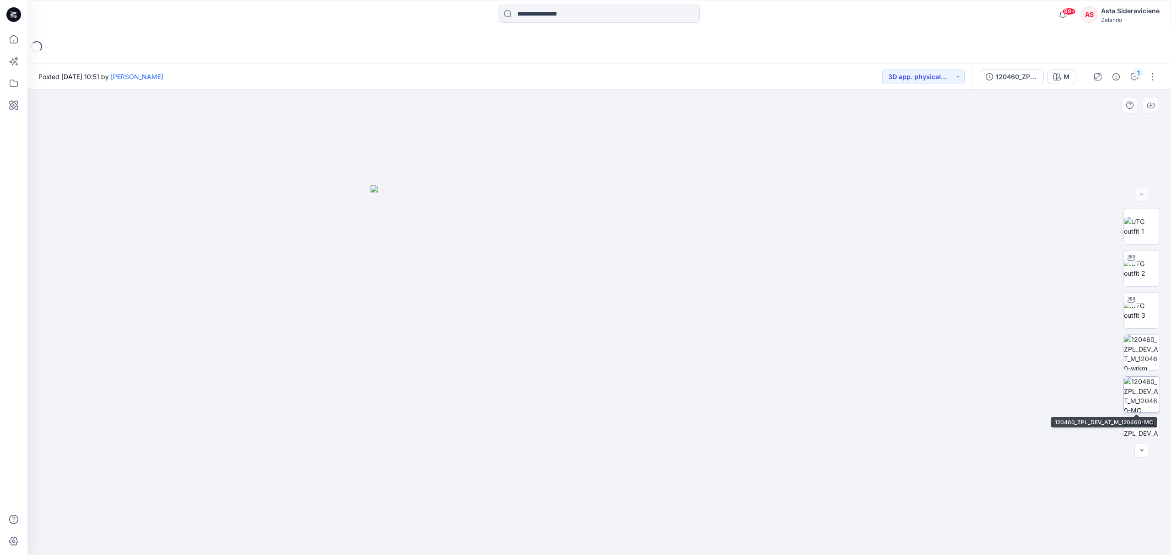 The image size is (1171, 555). I want to click on button: M, so click(1062, 77).